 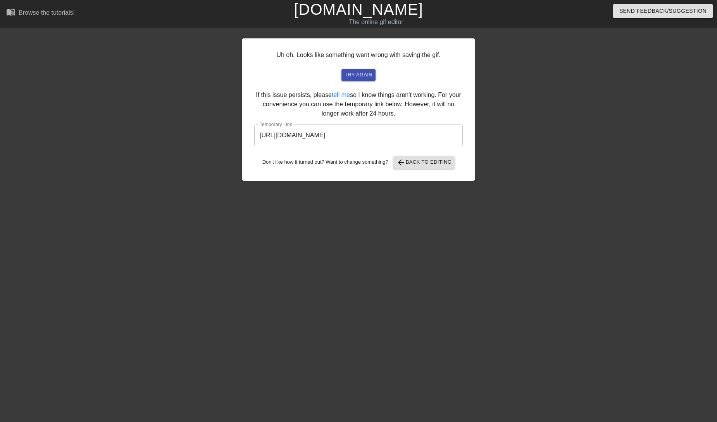 I want to click on div: Uh oh. Looks like something went wrong with saving the gif. If this issue persists, please so I k..., so click(x=359, y=109).